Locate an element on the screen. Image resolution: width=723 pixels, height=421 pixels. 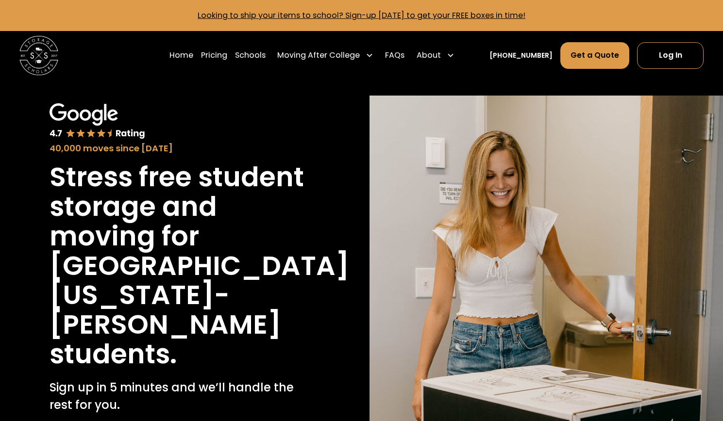
a: Get a Quote is located at coordinates (594, 55).